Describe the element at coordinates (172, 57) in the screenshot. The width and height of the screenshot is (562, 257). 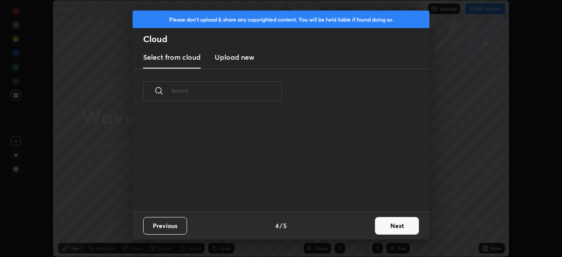
I see `h3: Select from cloud` at that location.